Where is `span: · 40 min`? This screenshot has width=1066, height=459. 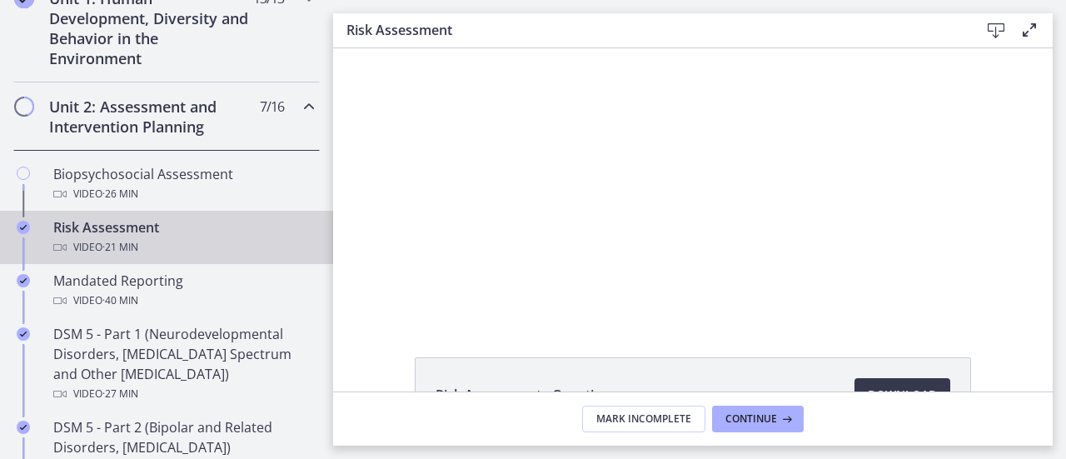 span: · 40 min is located at coordinates (120, 301).